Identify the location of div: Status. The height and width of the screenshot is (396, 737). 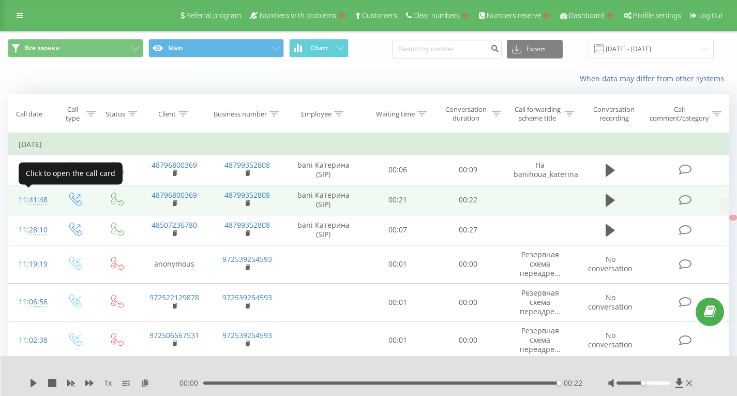
(115, 114).